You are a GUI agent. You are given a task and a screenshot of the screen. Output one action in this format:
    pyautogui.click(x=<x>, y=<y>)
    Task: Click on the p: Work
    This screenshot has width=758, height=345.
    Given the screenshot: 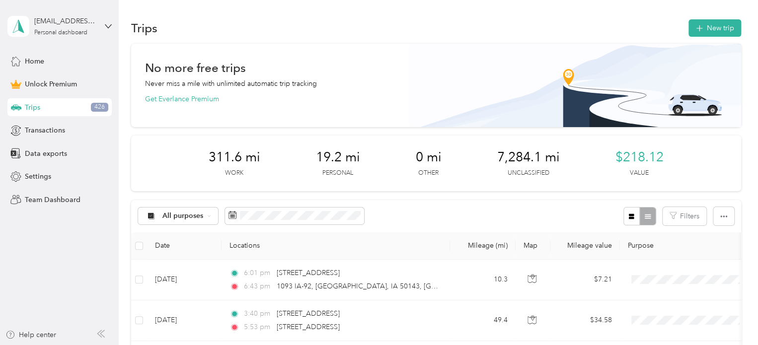 What is the action you would take?
    pyautogui.click(x=234, y=173)
    